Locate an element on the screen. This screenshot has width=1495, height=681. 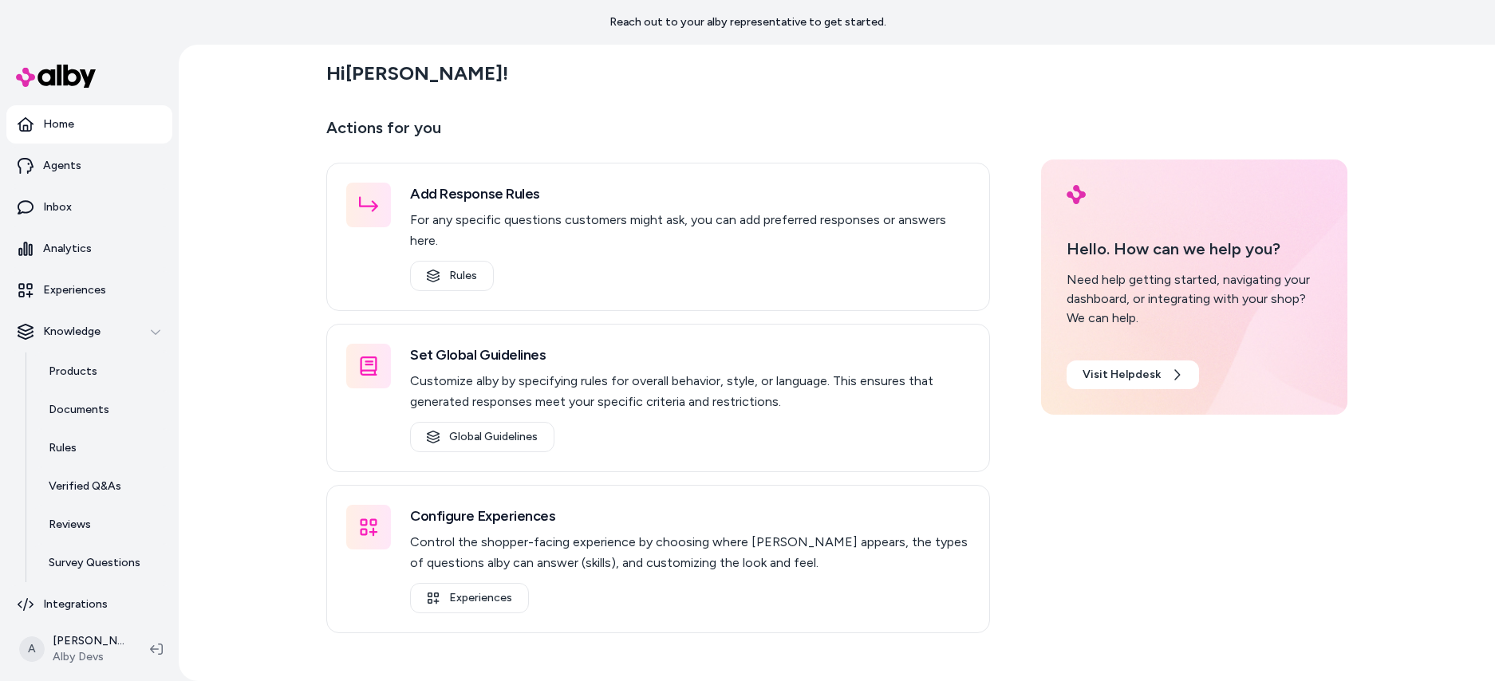
a: Agents is located at coordinates (89, 166).